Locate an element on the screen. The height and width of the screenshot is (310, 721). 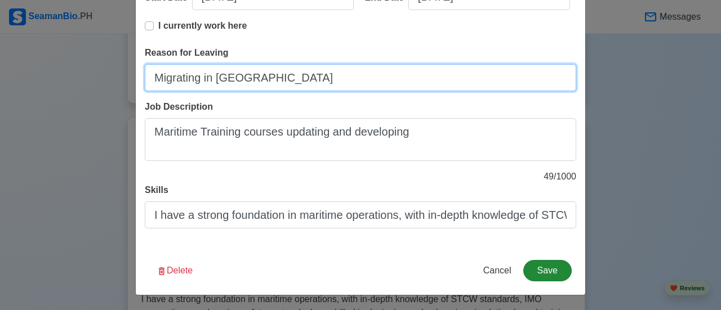
button: Delete is located at coordinates (175, 271).